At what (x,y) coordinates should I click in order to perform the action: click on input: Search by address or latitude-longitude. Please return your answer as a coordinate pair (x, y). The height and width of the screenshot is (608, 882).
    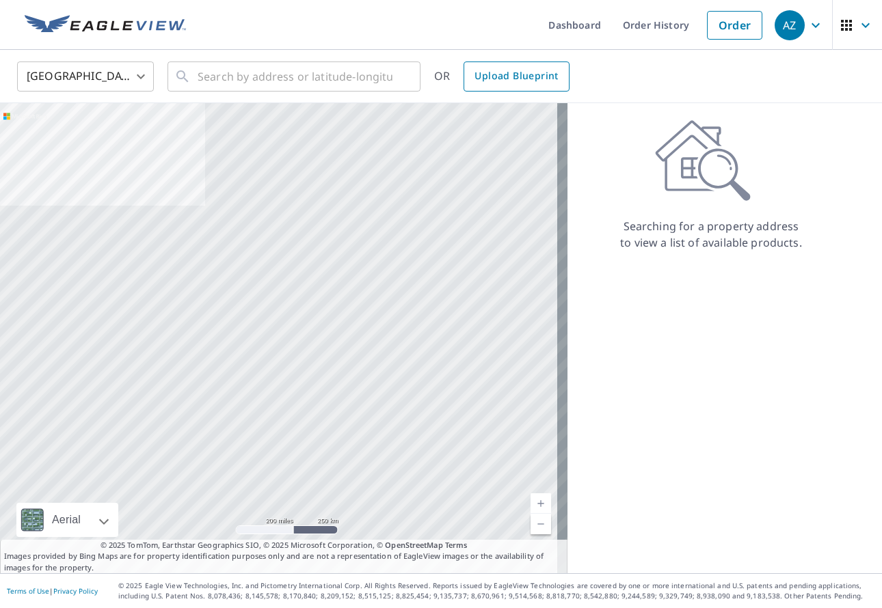
    Looking at the image, I should click on (295, 77).